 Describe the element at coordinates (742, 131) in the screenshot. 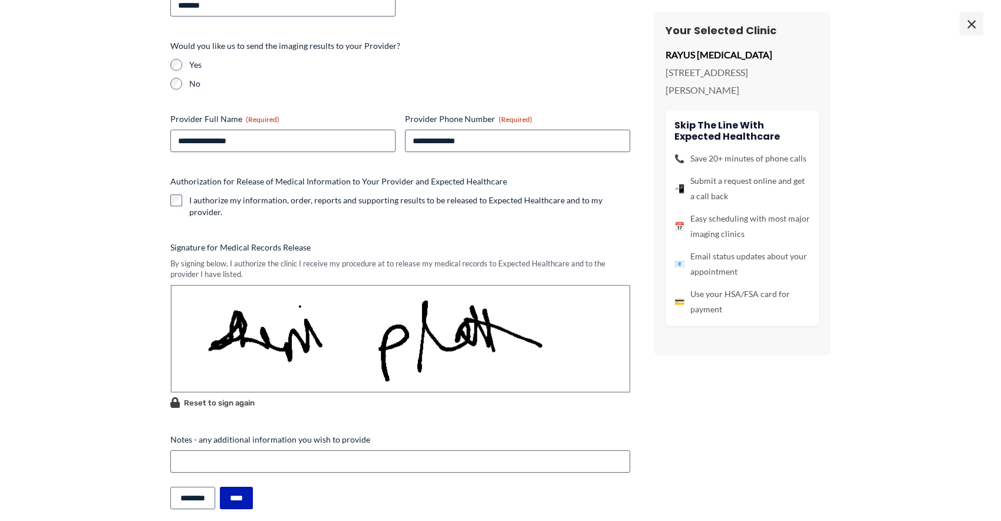

I see `h4: Skip the line with Expected Healthcare` at that location.